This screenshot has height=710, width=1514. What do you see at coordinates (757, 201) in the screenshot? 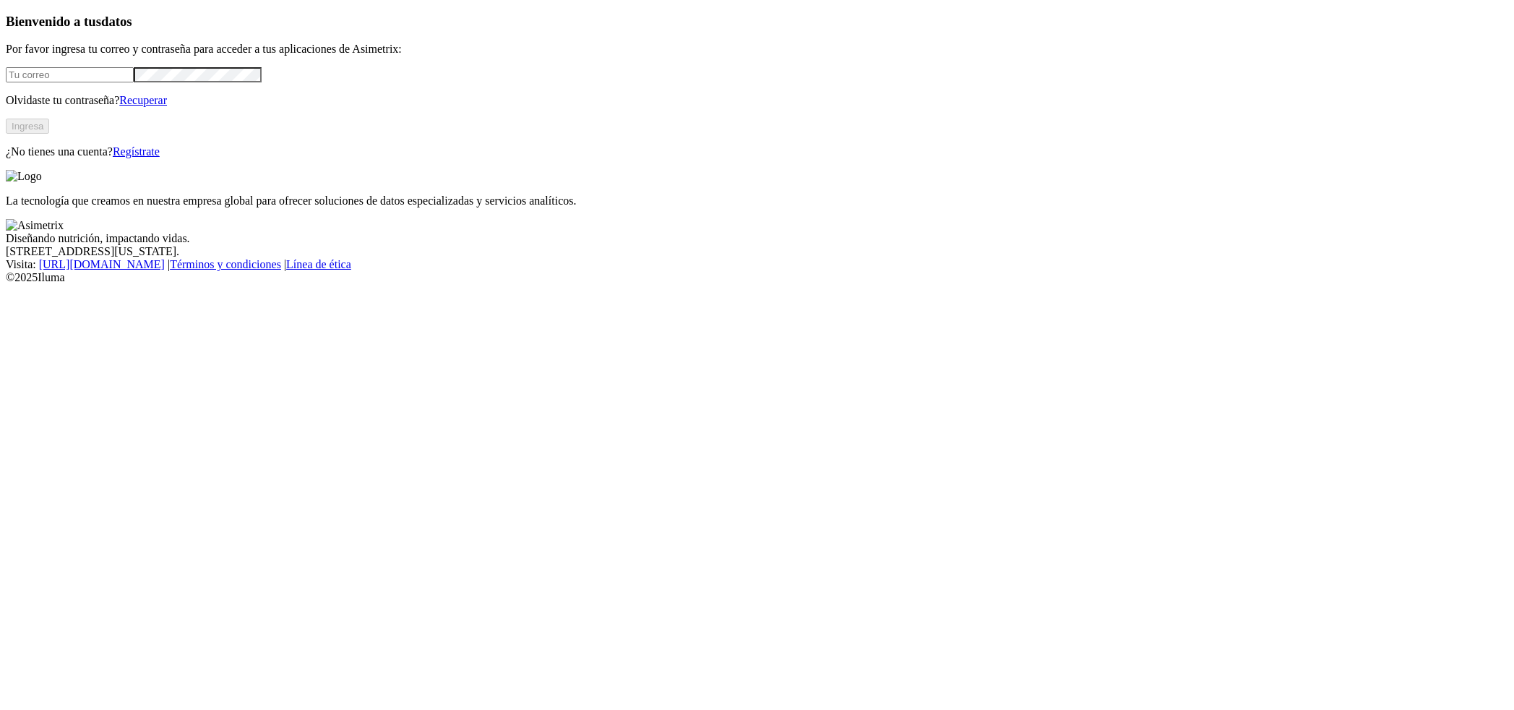
I see `p: La tecnología que creamos en nuestra empresa global para ofrecer soluciones de datos especializad...` at bounding box center [757, 201].